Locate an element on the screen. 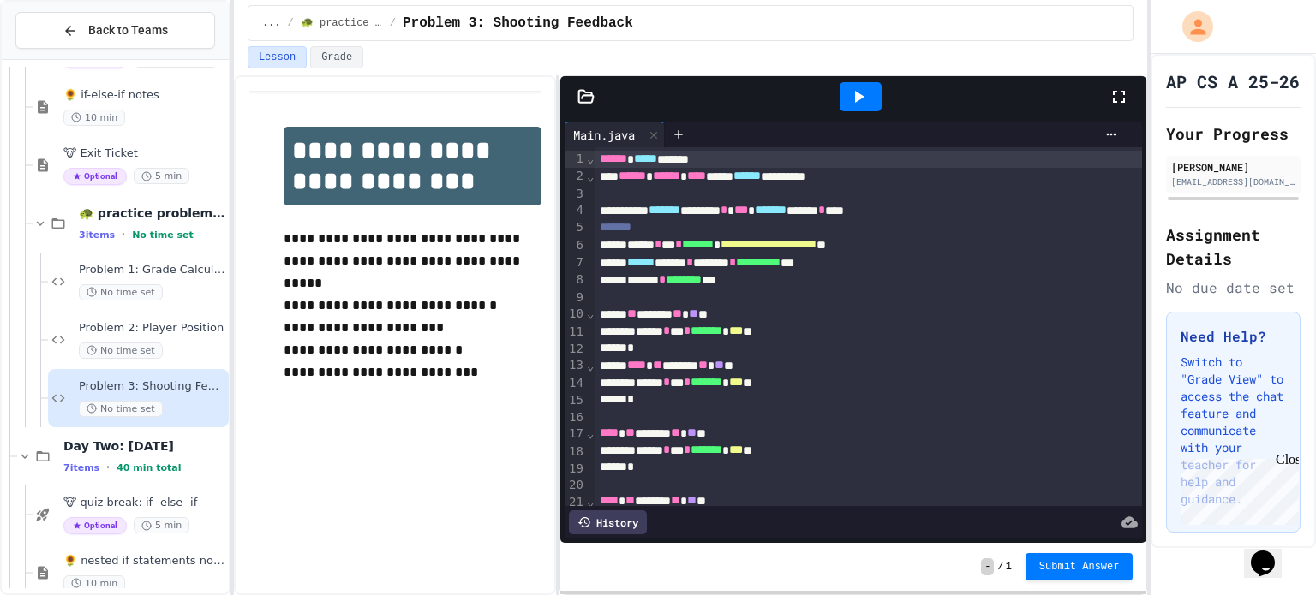 This screenshot has width=1316, height=595. div: 6 is located at coordinates (575, 246).